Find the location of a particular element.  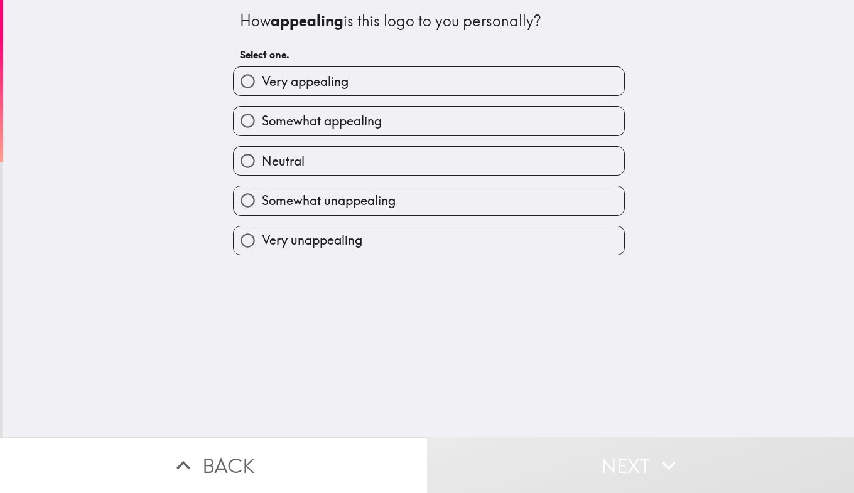

h6: Select one. is located at coordinates (429, 55).